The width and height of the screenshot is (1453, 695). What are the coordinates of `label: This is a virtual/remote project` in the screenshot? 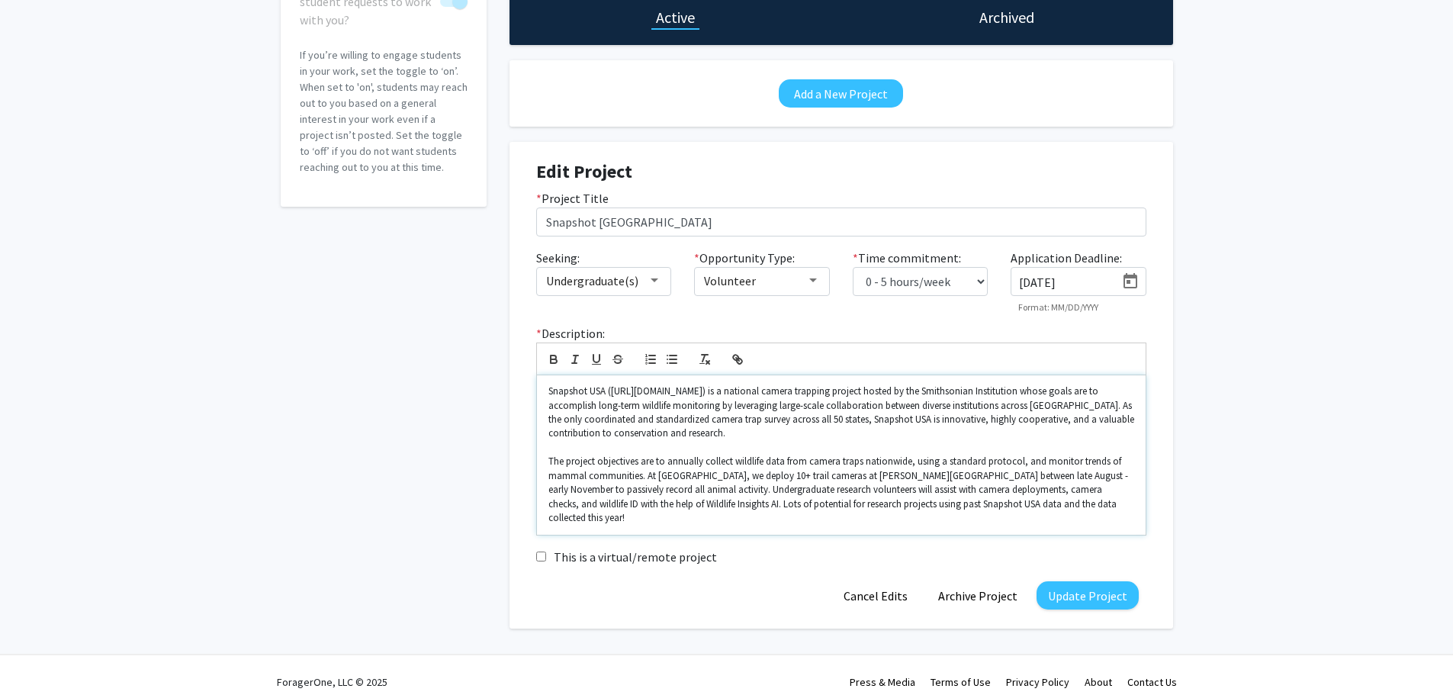 It's located at (635, 557).